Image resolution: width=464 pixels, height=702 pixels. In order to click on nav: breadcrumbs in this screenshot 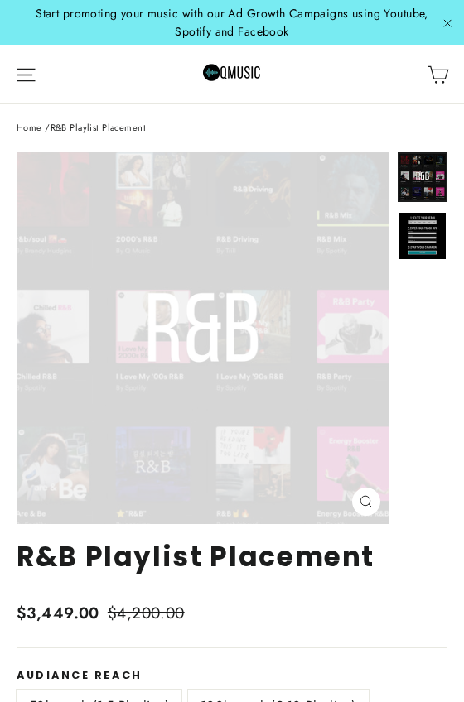, I will do `click(232, 128)`.